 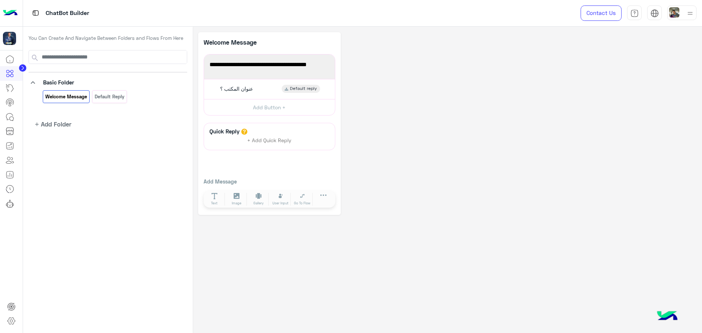 What do you see at coordinates (56, 124) in the screenshot?
I see `span: Add Folder` at bounding box center [56, 124].